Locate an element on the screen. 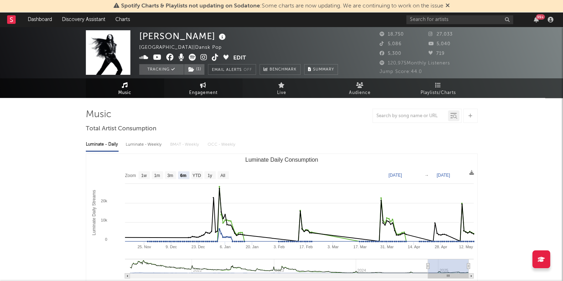 This screenshot has width=563, height=281. text: 6. Jan is located at coordinates (225, 247).